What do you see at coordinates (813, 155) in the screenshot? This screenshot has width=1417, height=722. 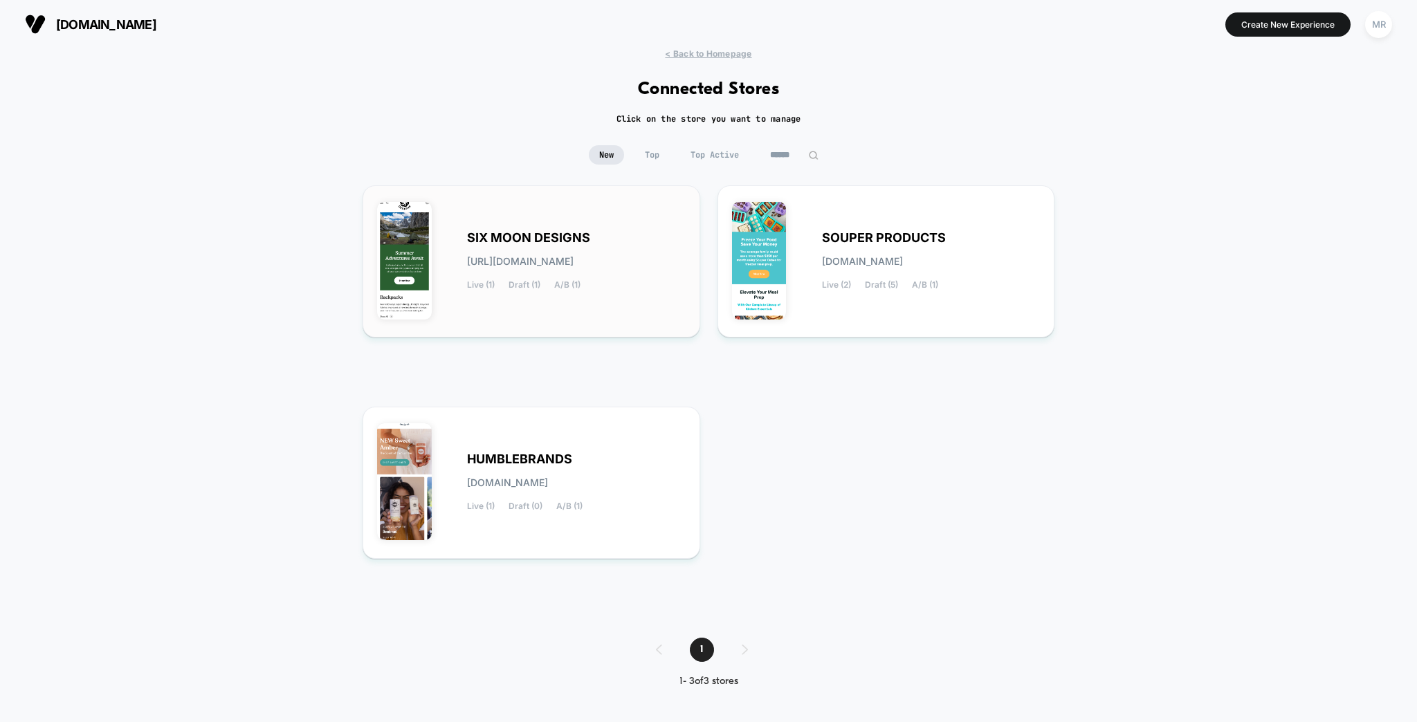 I see `img: edit` at bounding box center [813, 155].